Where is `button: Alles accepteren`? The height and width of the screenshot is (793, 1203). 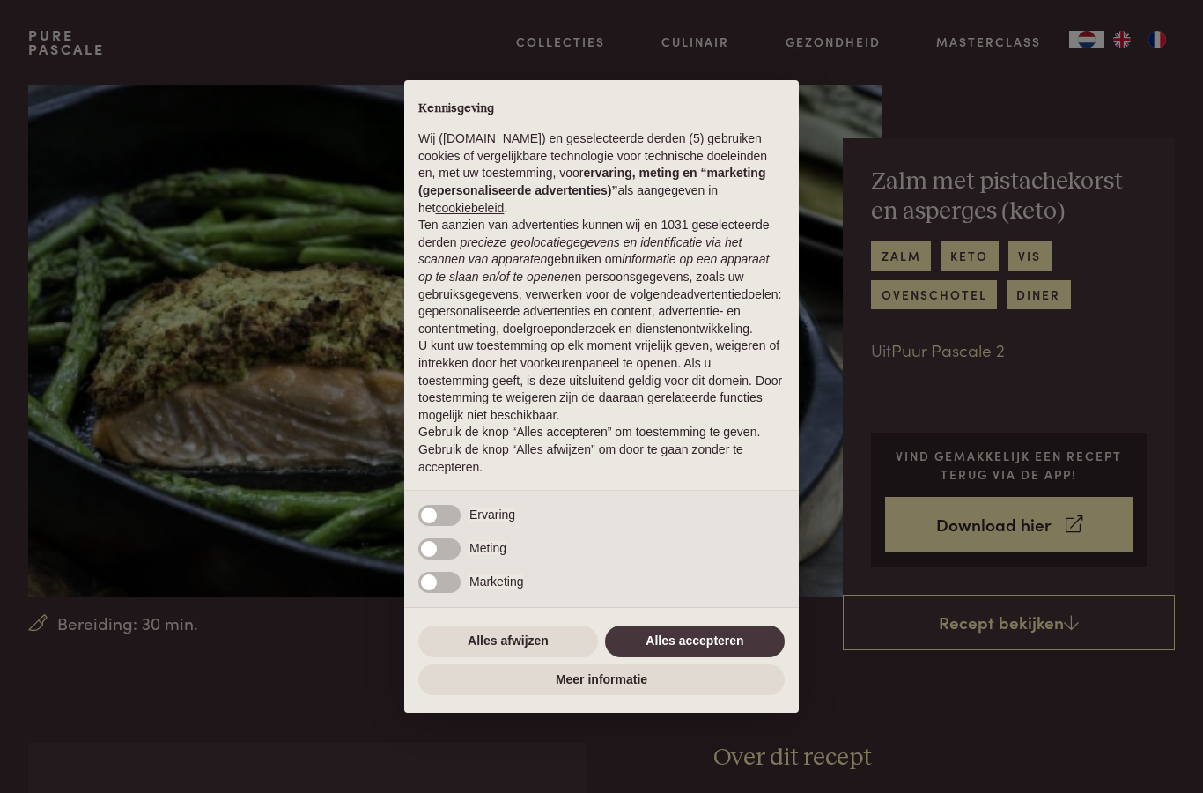
button: Alles accepteren is located at coordinates (695, 641).